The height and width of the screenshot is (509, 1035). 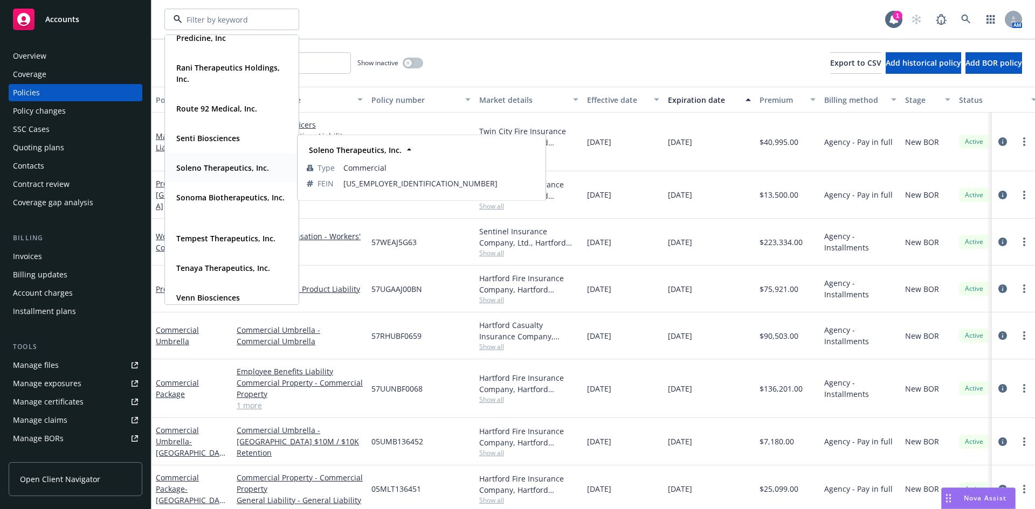 I want to click on a: Workers' Compensation, so click(x=182, y=242).